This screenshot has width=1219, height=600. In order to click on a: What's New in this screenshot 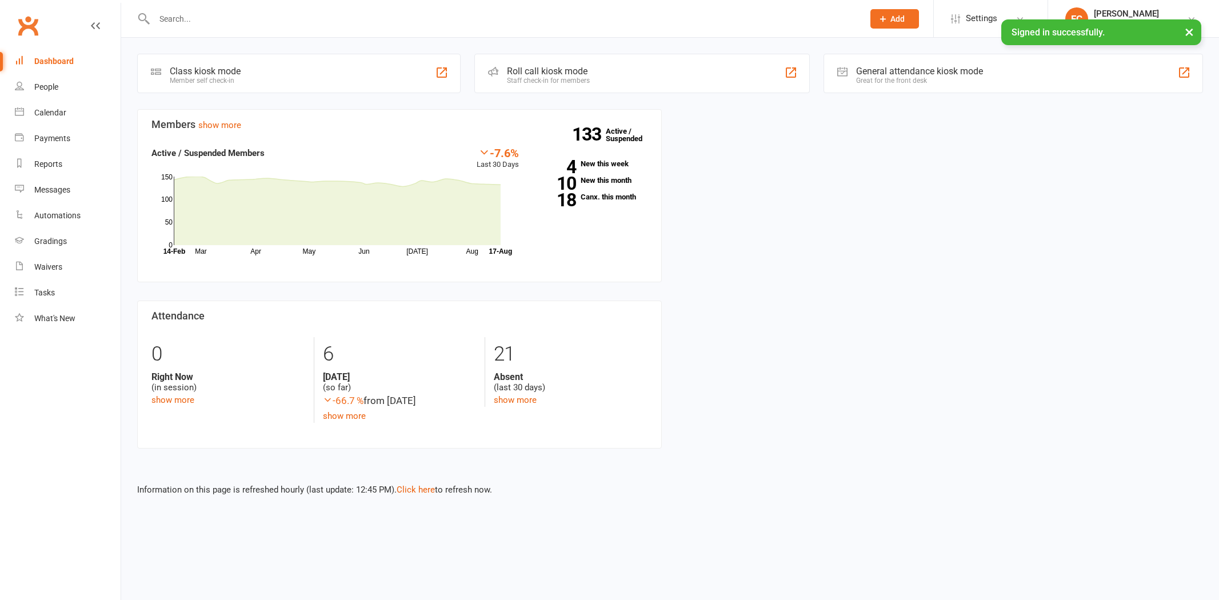, I will do `click(67, 318)`.